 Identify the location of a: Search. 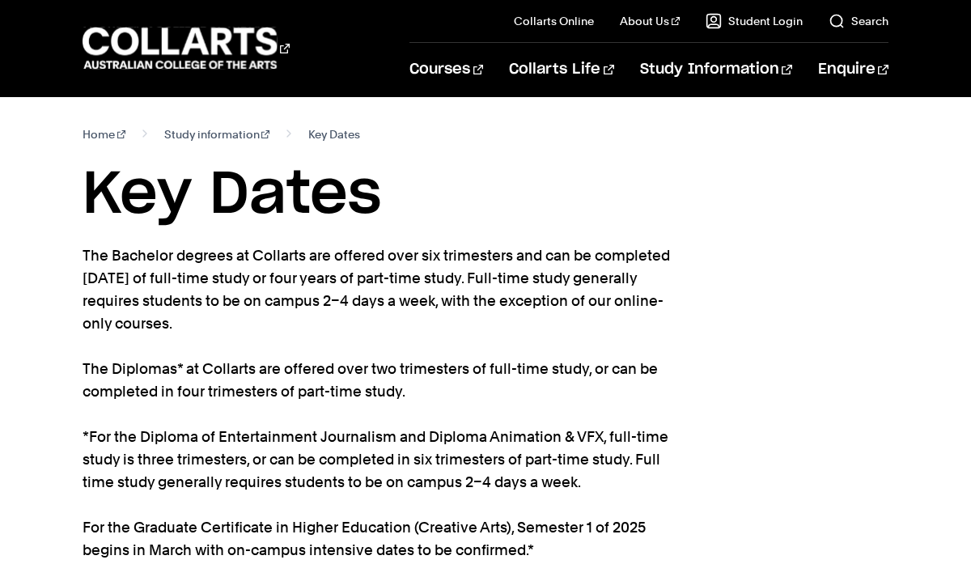
(859, 21).